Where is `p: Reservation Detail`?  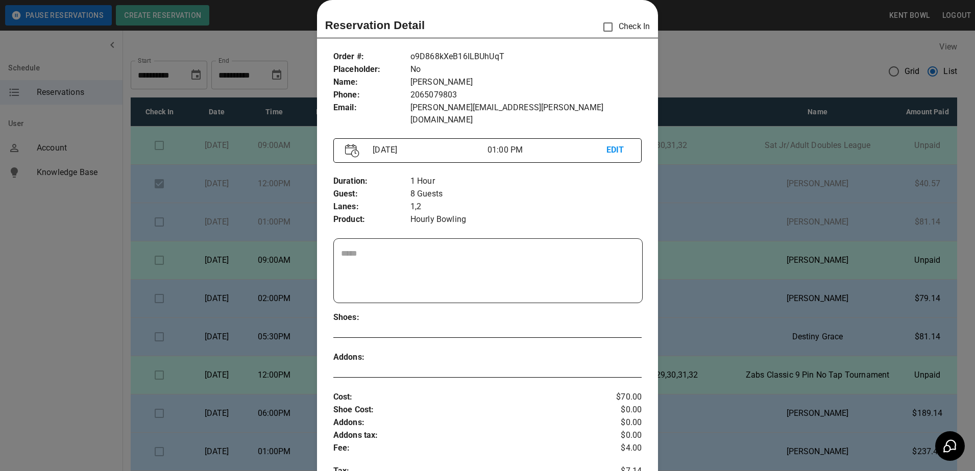 p: Reservation Detail is located at coordinates (375, 25).